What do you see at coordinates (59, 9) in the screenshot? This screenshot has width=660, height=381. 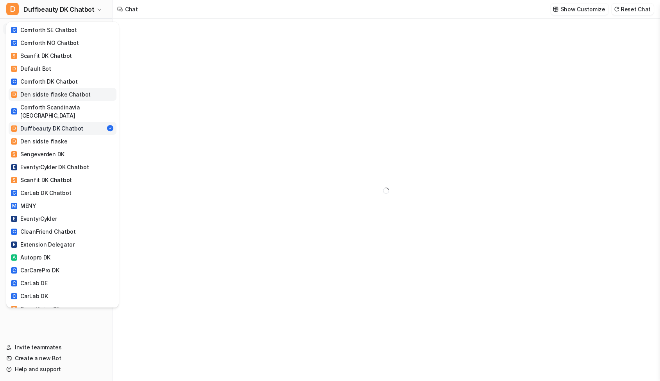 I see `span: Duffbeauty DK Chatbot` at bounding box center [59, 9].